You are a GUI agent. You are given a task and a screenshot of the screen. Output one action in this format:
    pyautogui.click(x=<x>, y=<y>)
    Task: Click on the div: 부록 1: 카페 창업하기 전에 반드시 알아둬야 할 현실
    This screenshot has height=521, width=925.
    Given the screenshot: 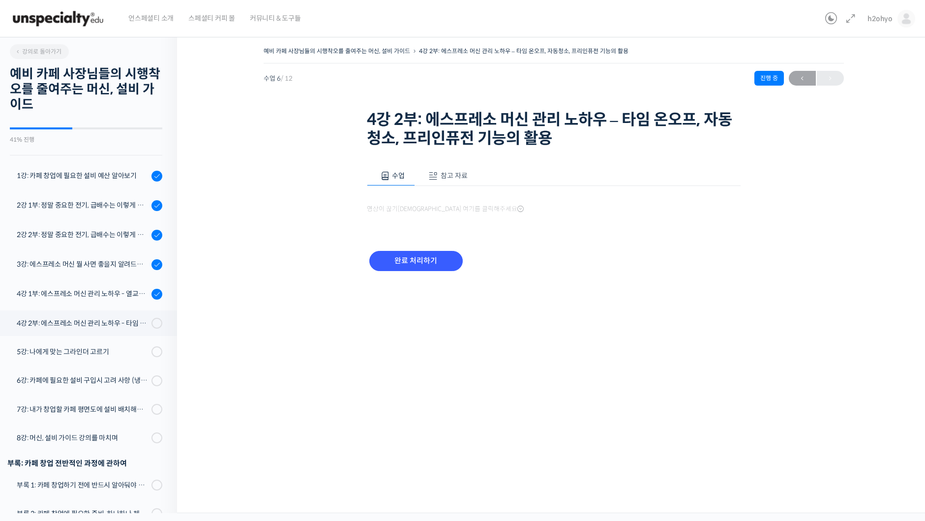 What is the action you would take?
    pyautogui.click(x=83, y=485)
    